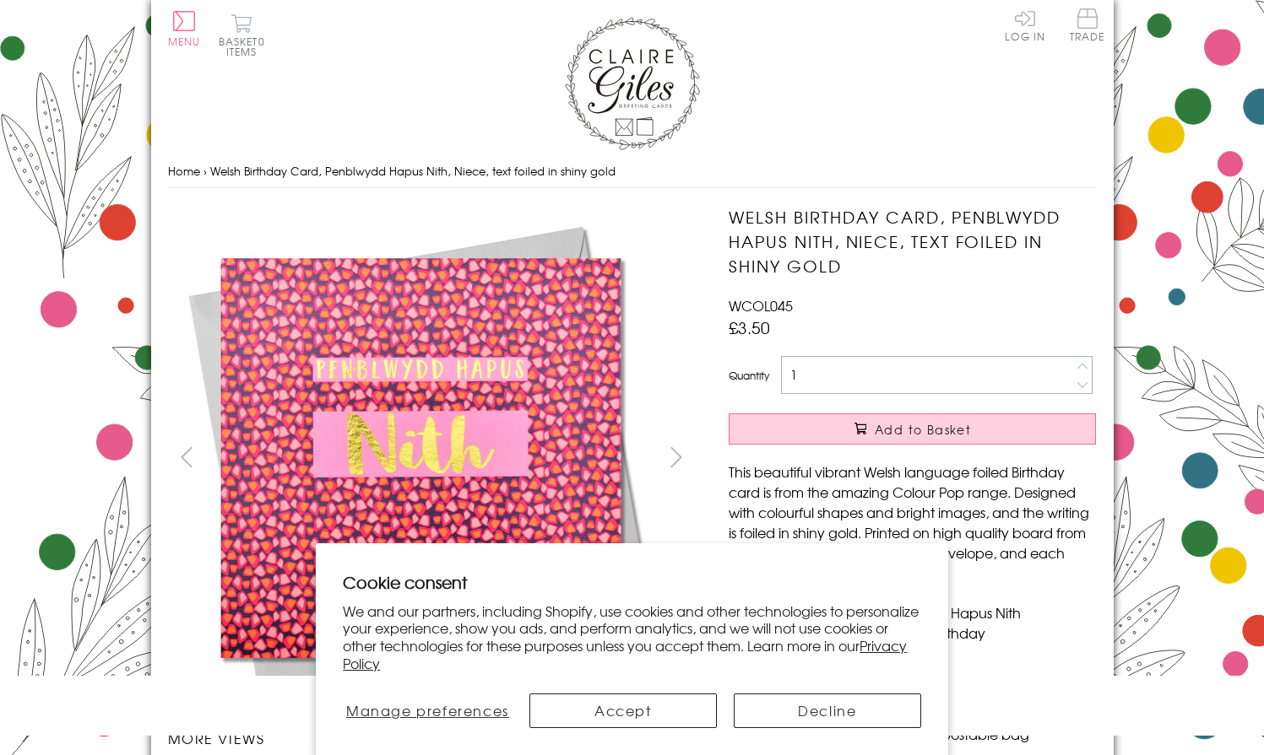  What do you see at coordinates (184, 41) in the screenshot?
I see `span: Menu` at bounding box center [184, 41].